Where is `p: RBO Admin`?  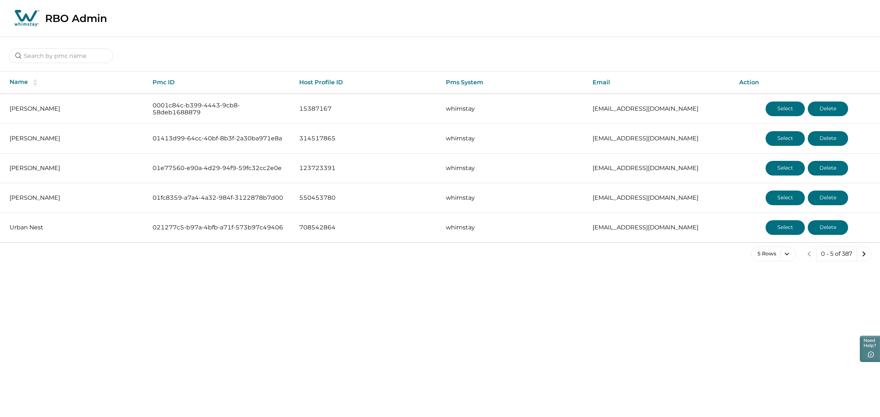 p: RBO Admin is located at coordinates (76, 18).